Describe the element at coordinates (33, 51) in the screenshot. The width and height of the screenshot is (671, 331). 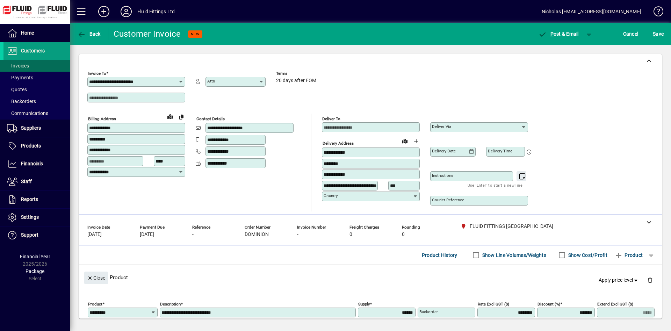
I see `span: Customers` at that location.